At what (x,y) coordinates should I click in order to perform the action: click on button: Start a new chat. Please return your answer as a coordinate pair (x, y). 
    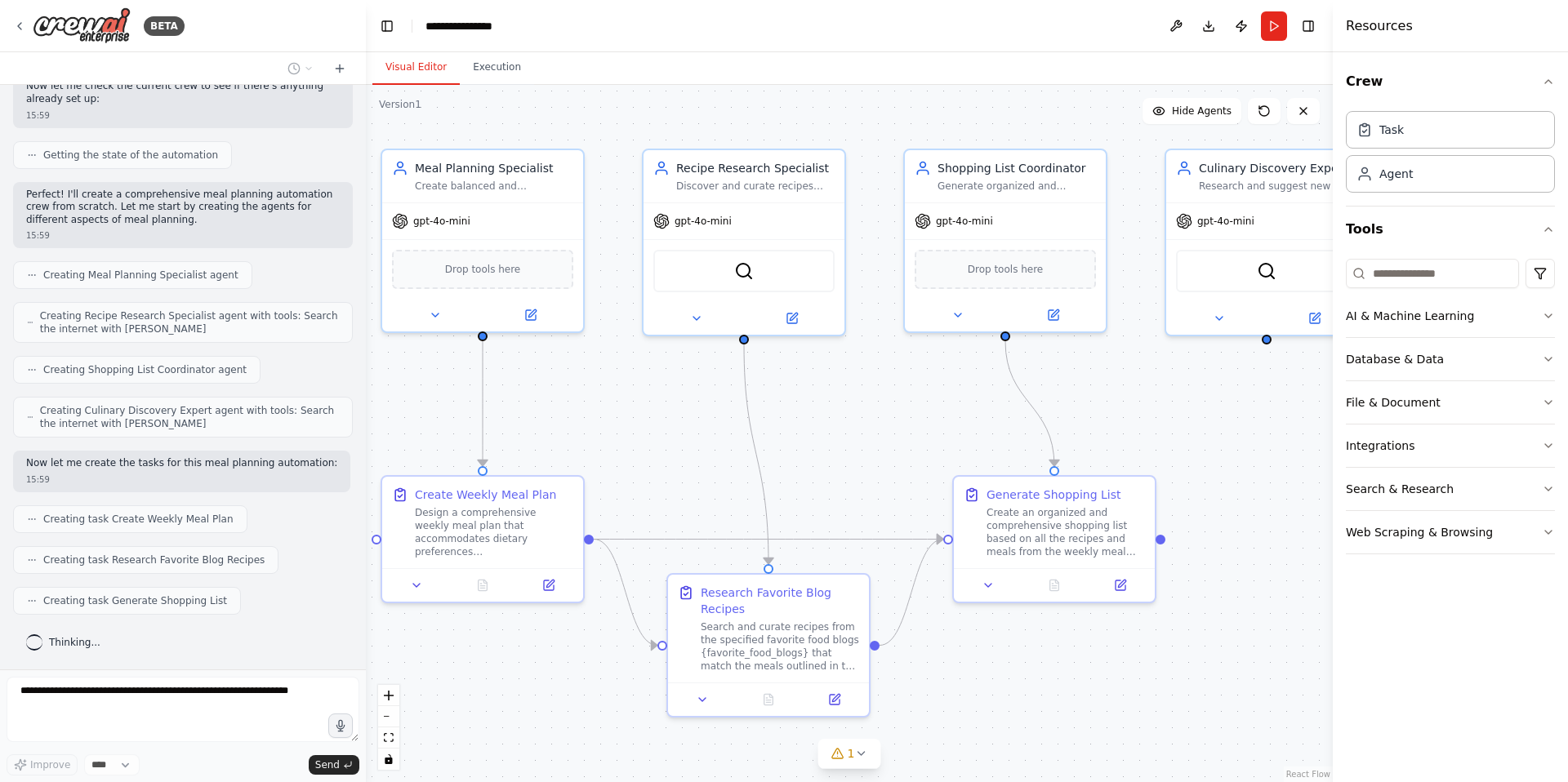
    Looking at the image, I should click on (340, 69).